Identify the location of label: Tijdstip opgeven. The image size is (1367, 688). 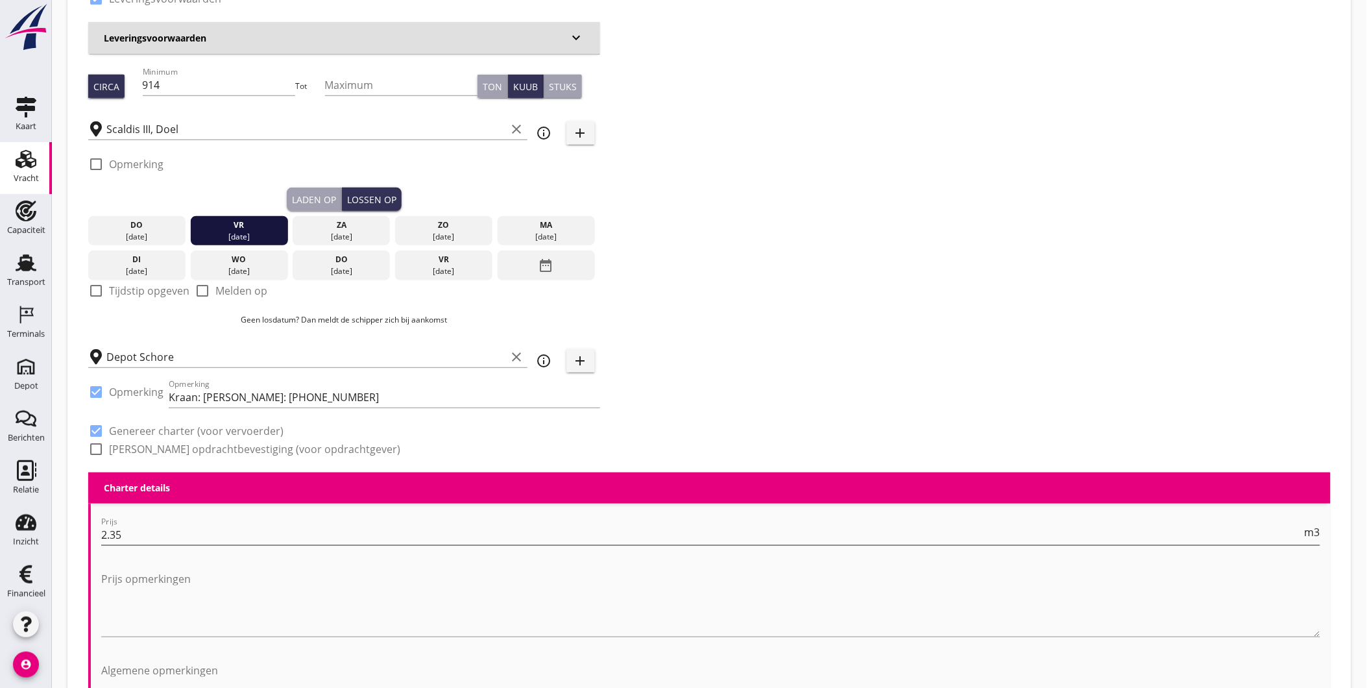
(149, 291).